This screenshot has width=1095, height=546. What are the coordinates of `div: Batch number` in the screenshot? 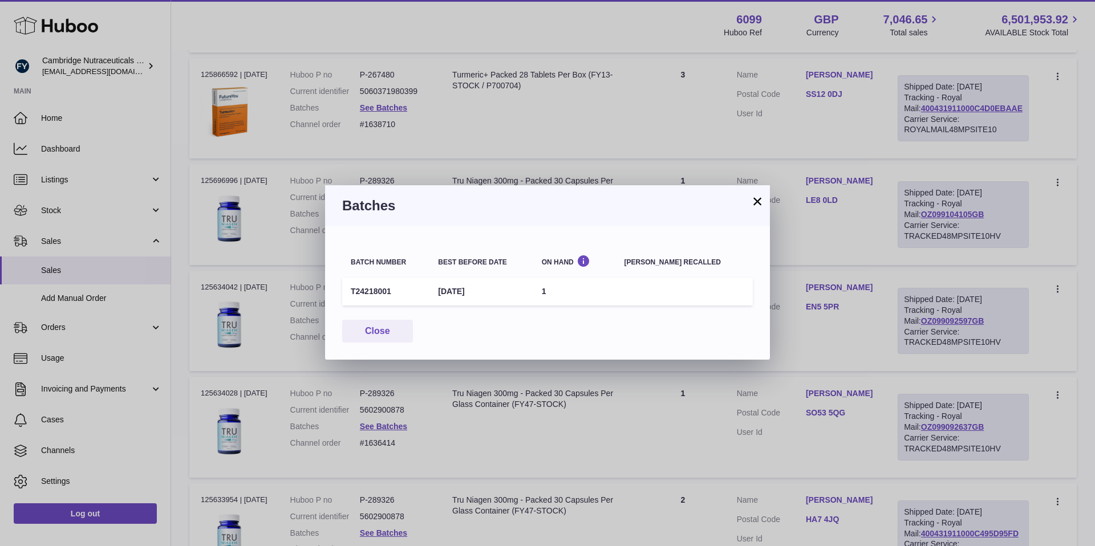 It's located at (386, 262).